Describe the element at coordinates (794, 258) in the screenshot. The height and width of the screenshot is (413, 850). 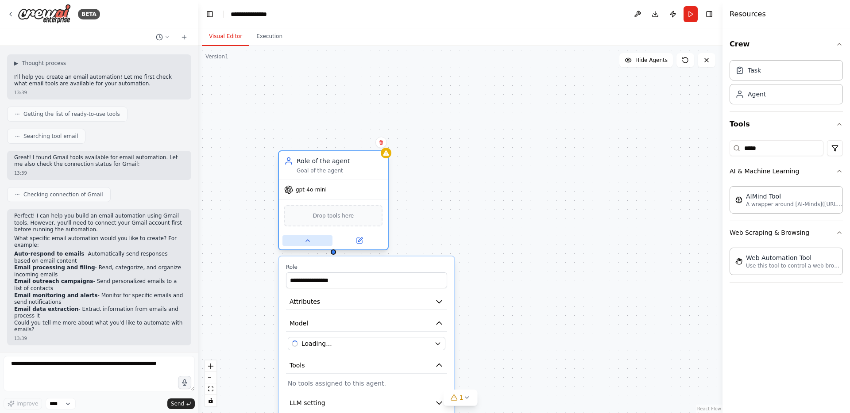
I see `div: Web Automation Tool` at that location.